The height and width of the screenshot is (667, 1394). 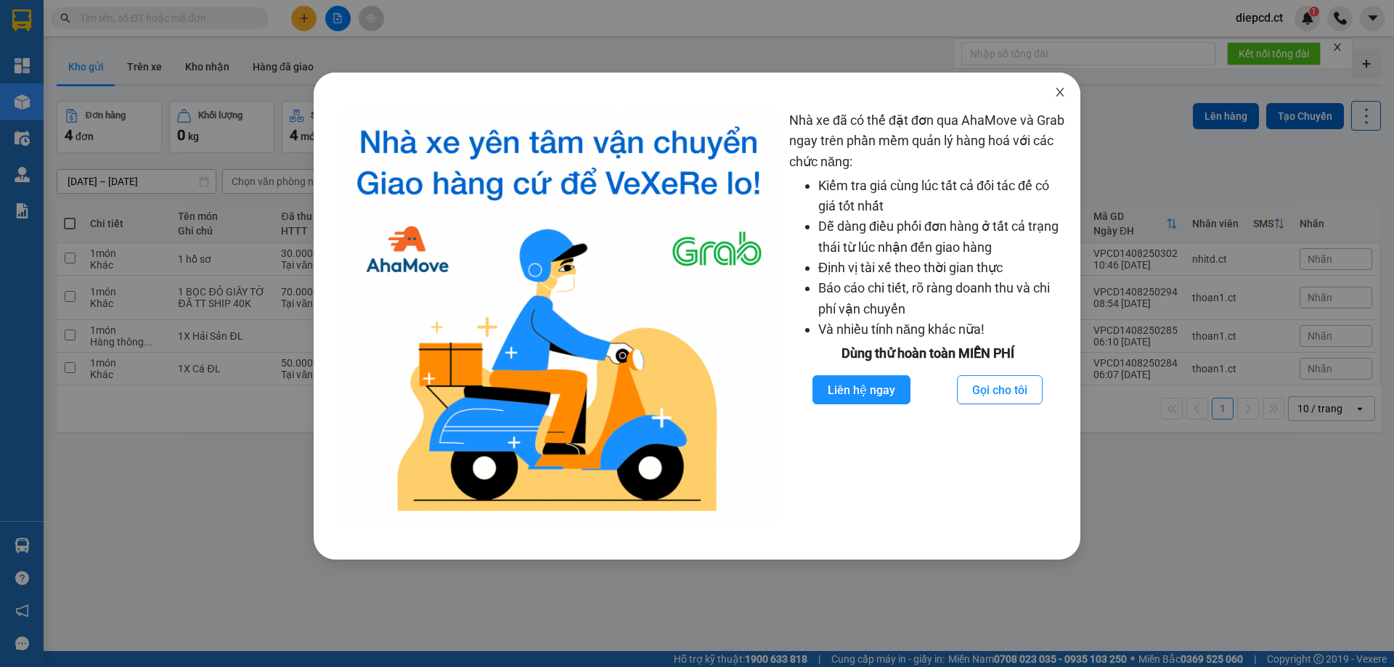 What do you see at coordinates (1000, 390) in the screenshot?
I see `span: Gọi cho tôi` at bounding box center [1000, 390].